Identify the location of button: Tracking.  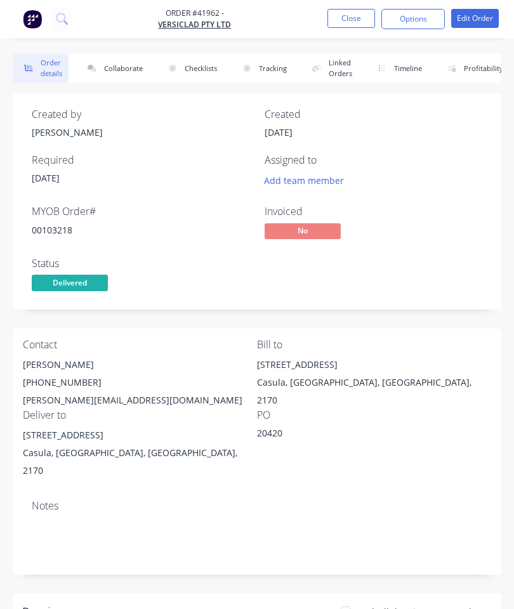
(262, 69).